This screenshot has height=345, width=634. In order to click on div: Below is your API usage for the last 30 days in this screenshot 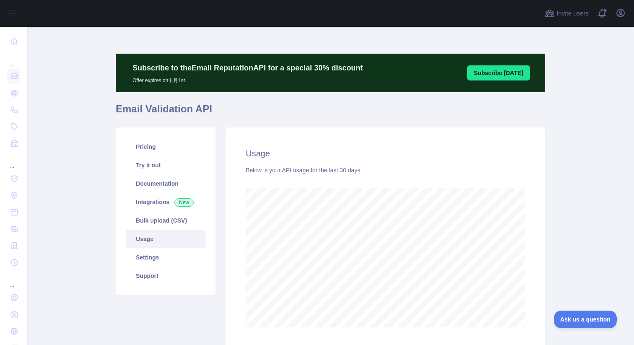, I will do `click(385, 170)`.